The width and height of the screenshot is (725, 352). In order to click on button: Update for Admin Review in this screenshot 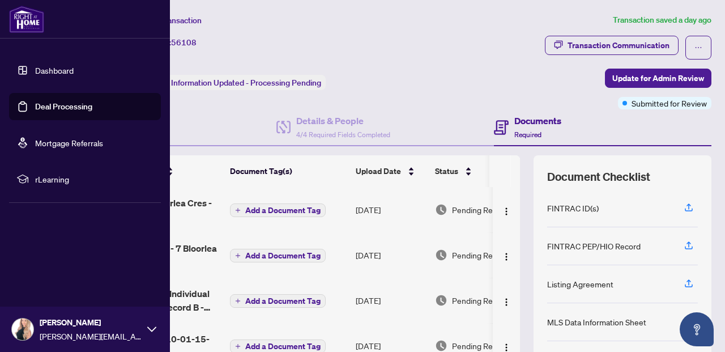, I will do `click(658, 78)`.